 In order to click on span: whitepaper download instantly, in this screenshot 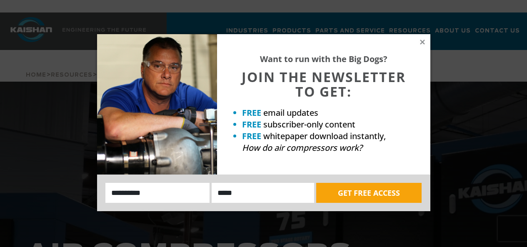, I will do `click(325, 136)`.